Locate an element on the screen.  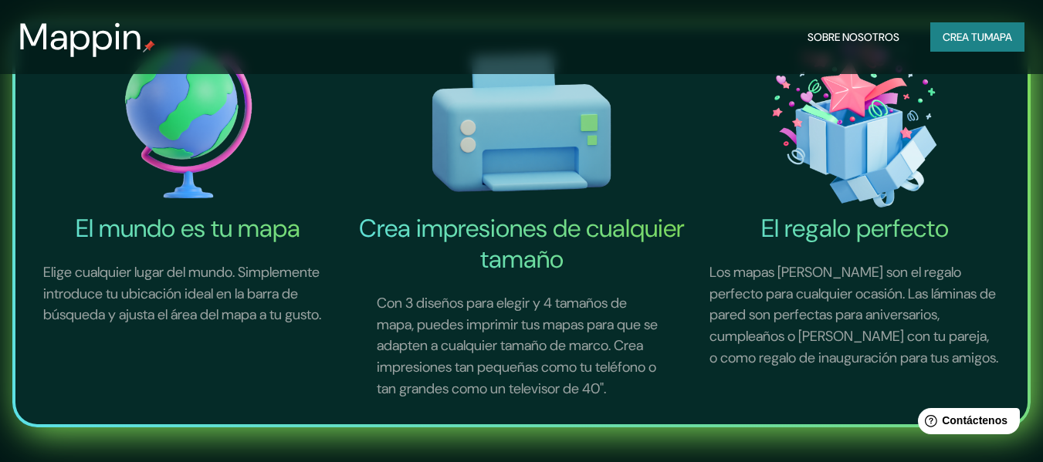
font: mapa is located at coordinates (998, 37).